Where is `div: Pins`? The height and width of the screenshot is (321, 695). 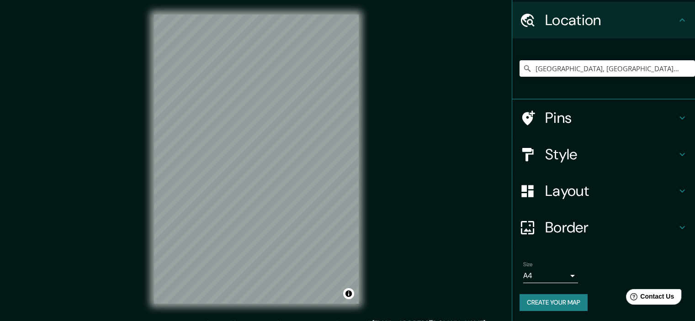
div: Pins is located at coordinates (604, 118).